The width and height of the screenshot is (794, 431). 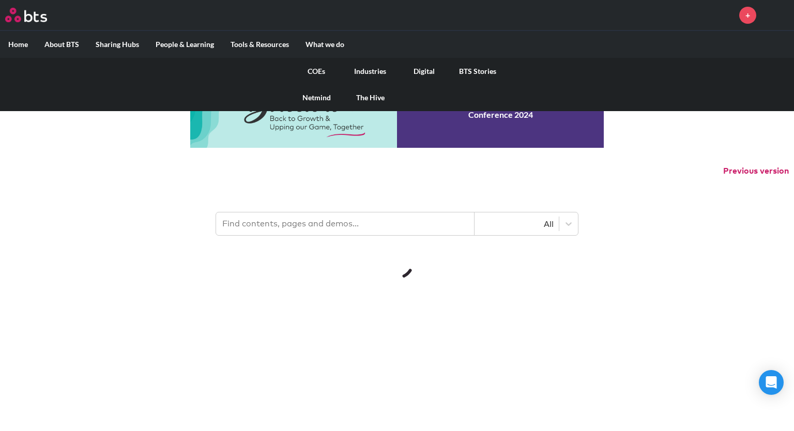 What do you see at coordinates (325, 44) in the screenshot?
I see `label: What we do` at bounding box center [325, 44].